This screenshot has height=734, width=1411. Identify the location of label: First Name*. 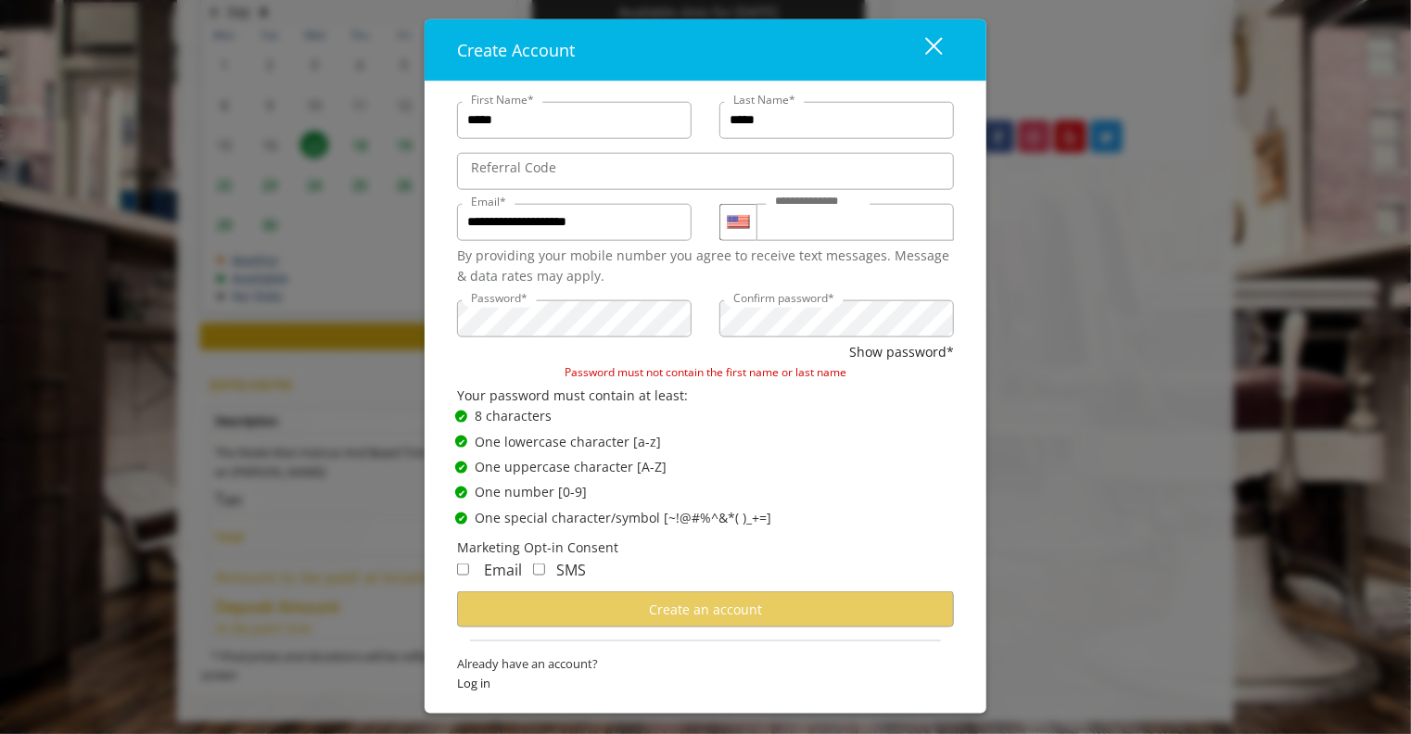
(502, 98).